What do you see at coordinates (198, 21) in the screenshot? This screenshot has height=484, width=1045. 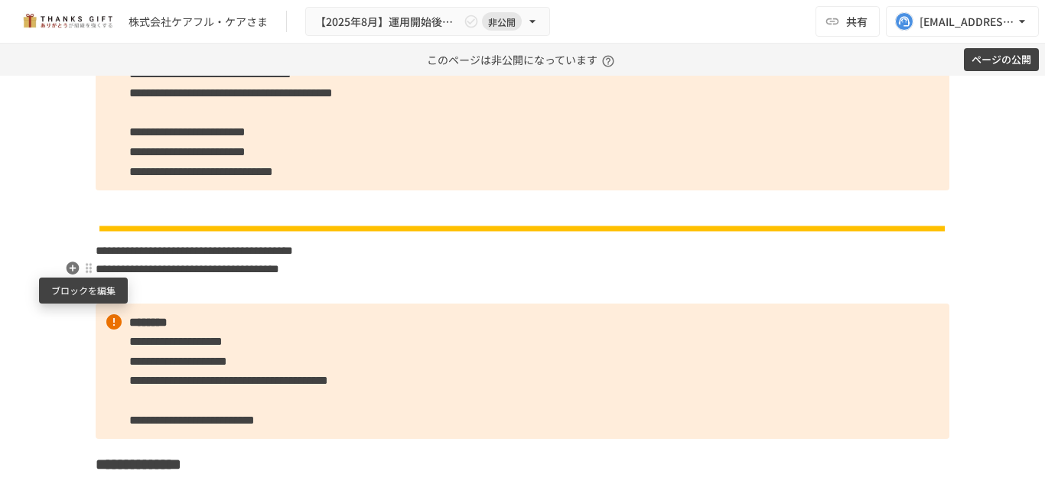 I see `div: 株式会社ケアフル・ケアさま` at bounding box center [198, 21].